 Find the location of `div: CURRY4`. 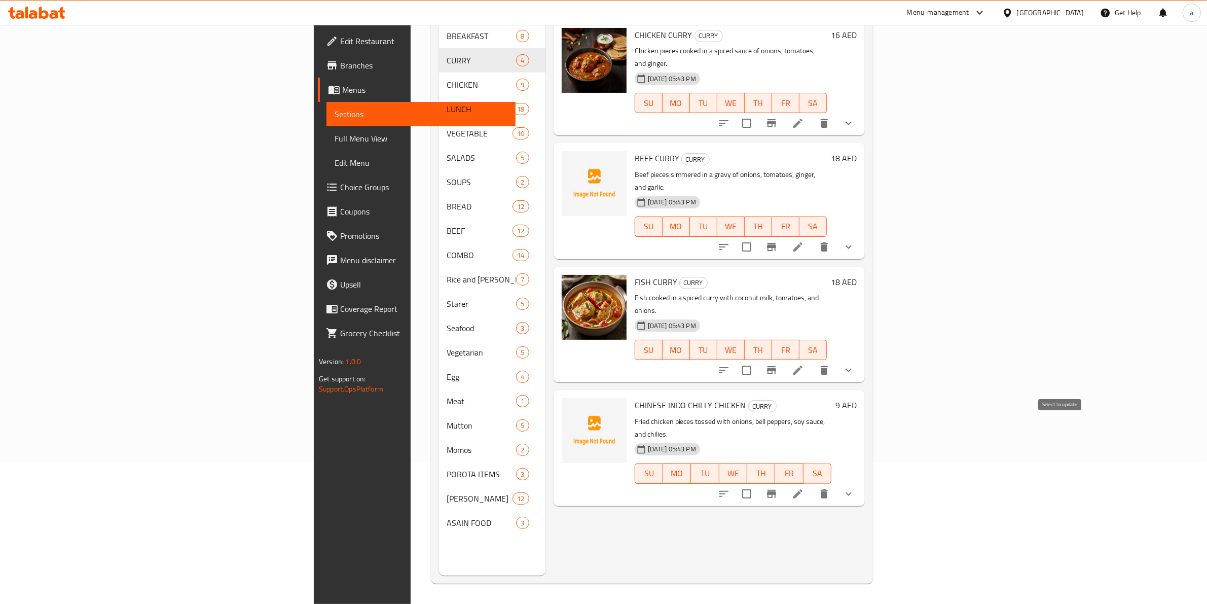

div: CURRY4 is located at coordinates (492, 60).